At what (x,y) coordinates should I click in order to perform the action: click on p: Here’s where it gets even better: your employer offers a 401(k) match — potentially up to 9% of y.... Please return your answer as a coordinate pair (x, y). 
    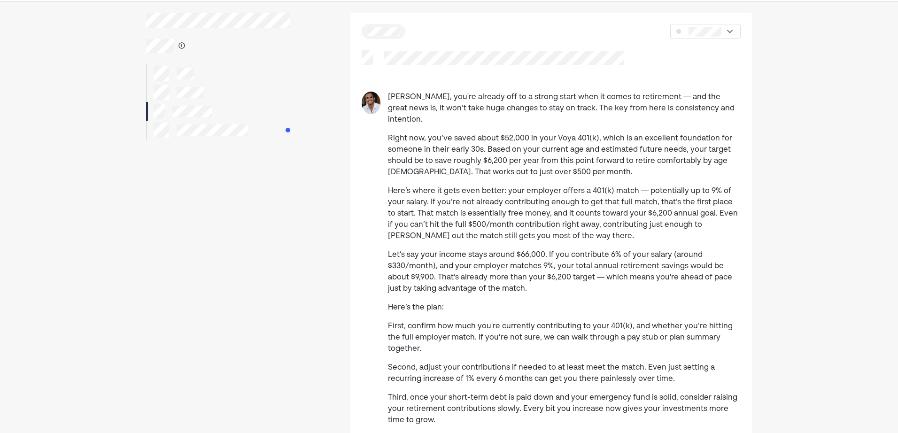
    Looking at the image, I should click on (564, 214).